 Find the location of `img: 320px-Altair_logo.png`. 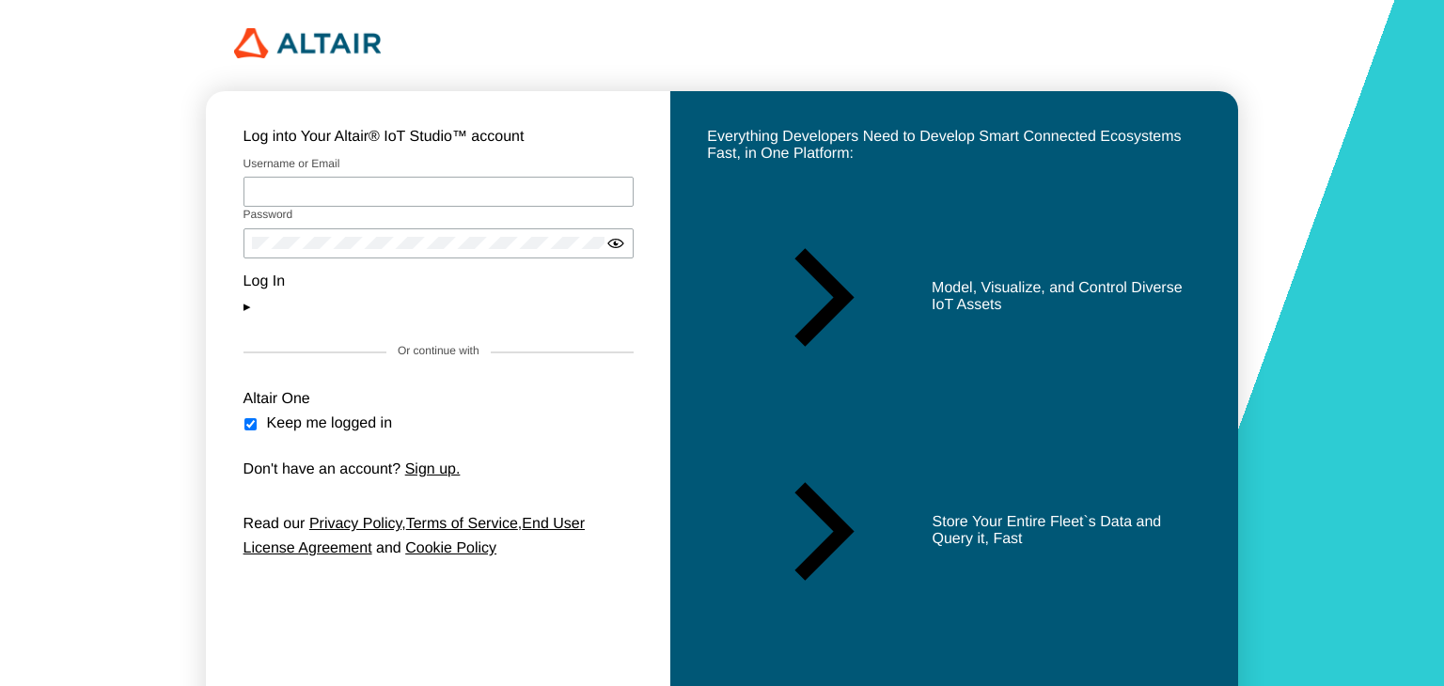

img: 320px-Altair_logo.png is located at coordinates (306, 43).